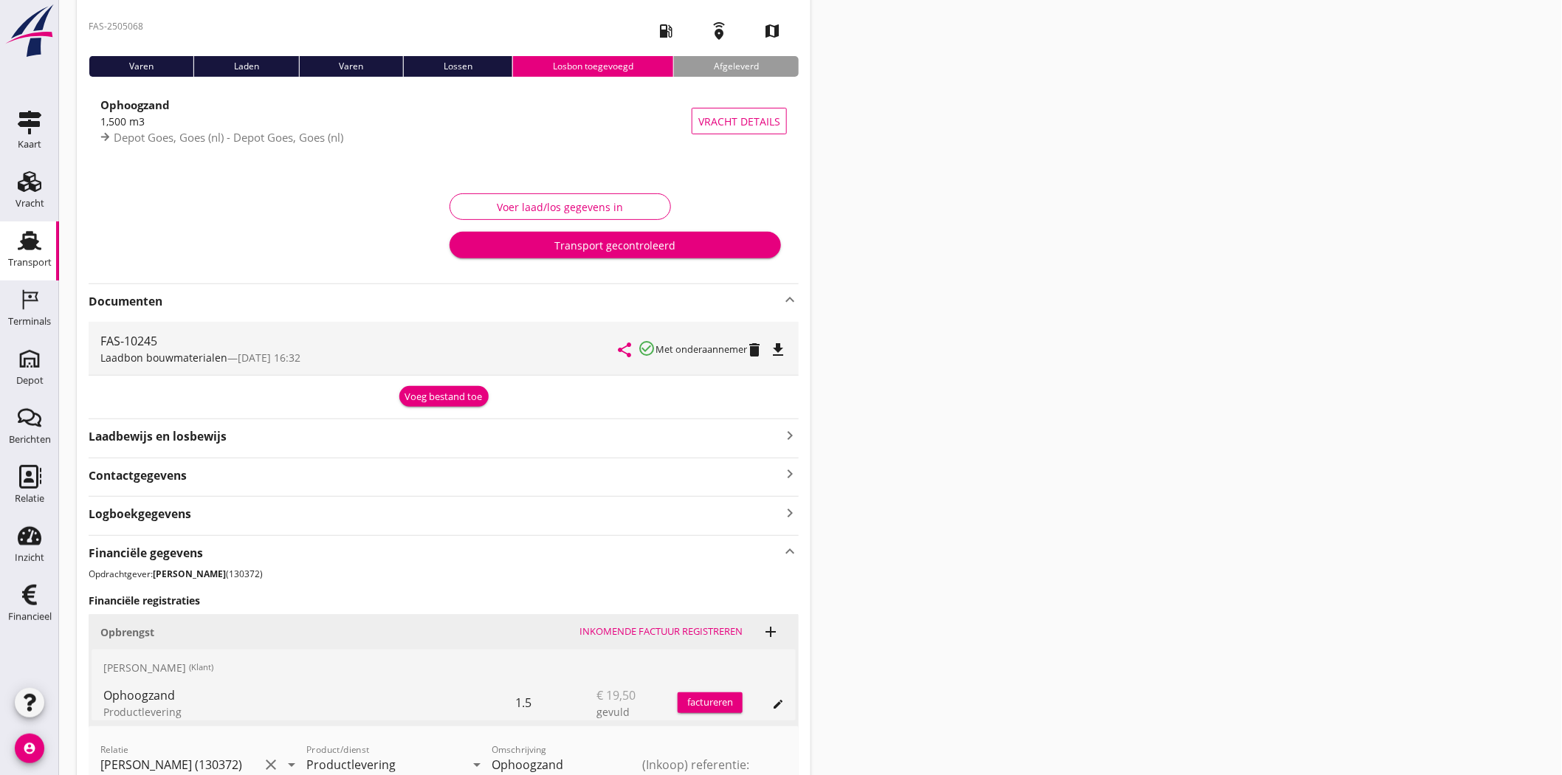 Image resolution: width=1562 pixels, height=775 pixels. What do you see at coordinates (30, 144) in the screenshot?
I see `div: Kaart` at bounding box center [30, 144].